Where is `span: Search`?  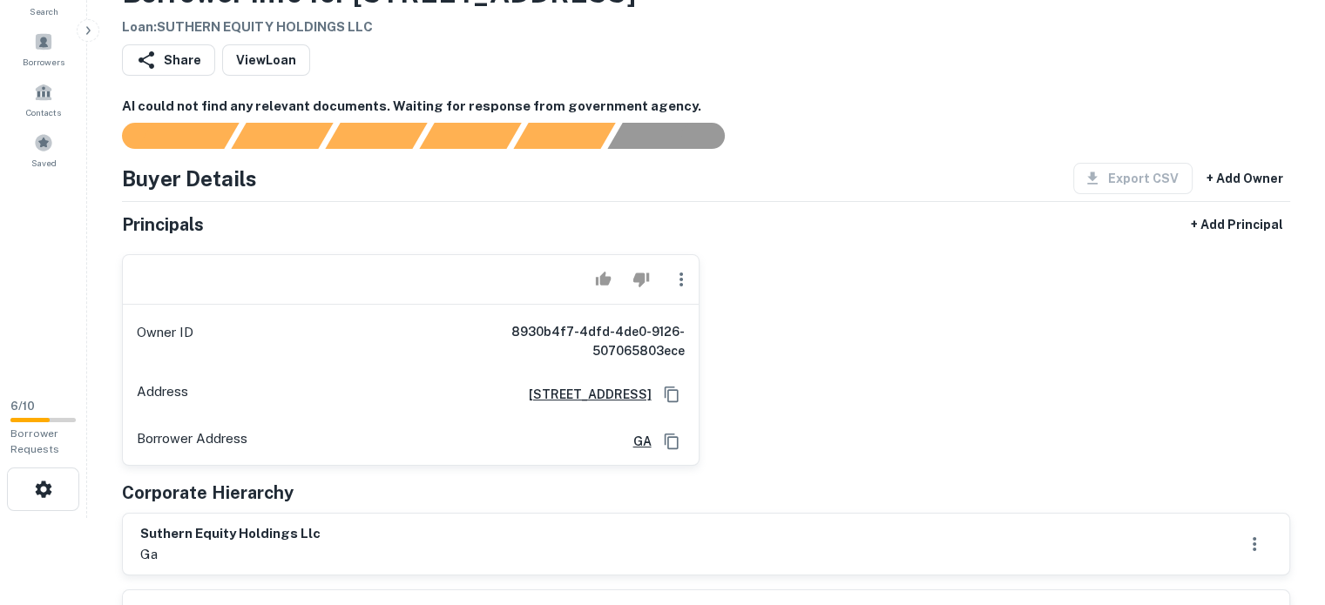
span: Search is located at coordinates (44, 11).